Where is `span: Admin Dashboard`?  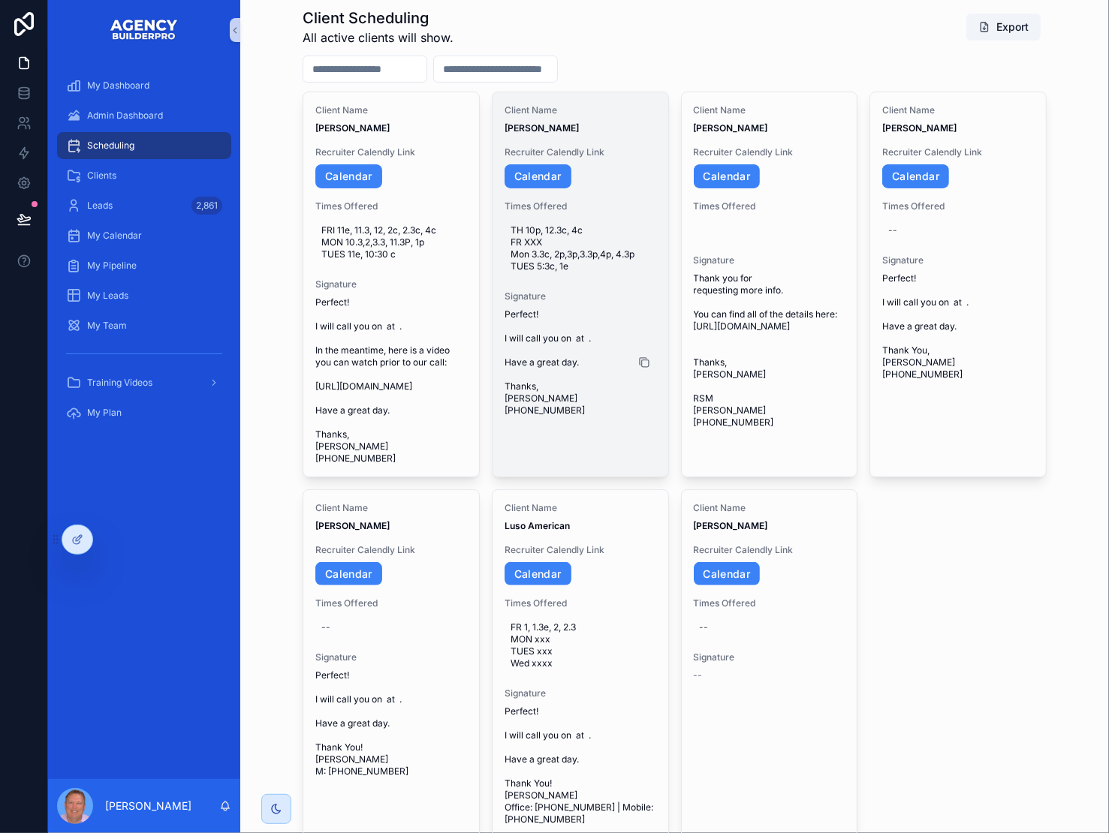 span: Admin Dashboard is located at coordinates (125, 116).